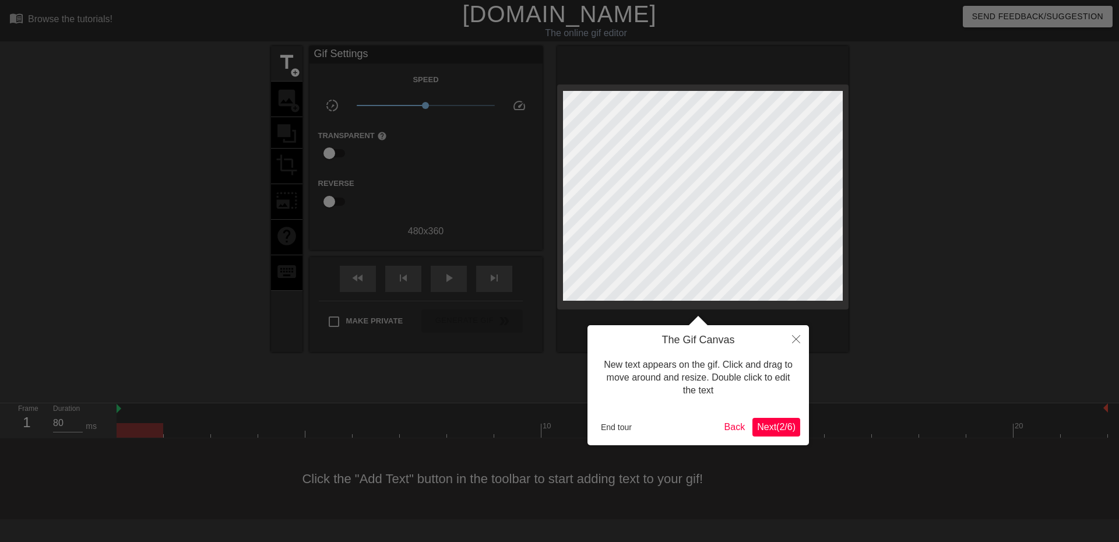 The image size is (1119, 542). What do you see at coordinates (698, 378) in the screenshot?
I see `div: New text appears on the gif. Click and drag to move around and resize. Double click to edit the text` at bounding box center [698, 378].